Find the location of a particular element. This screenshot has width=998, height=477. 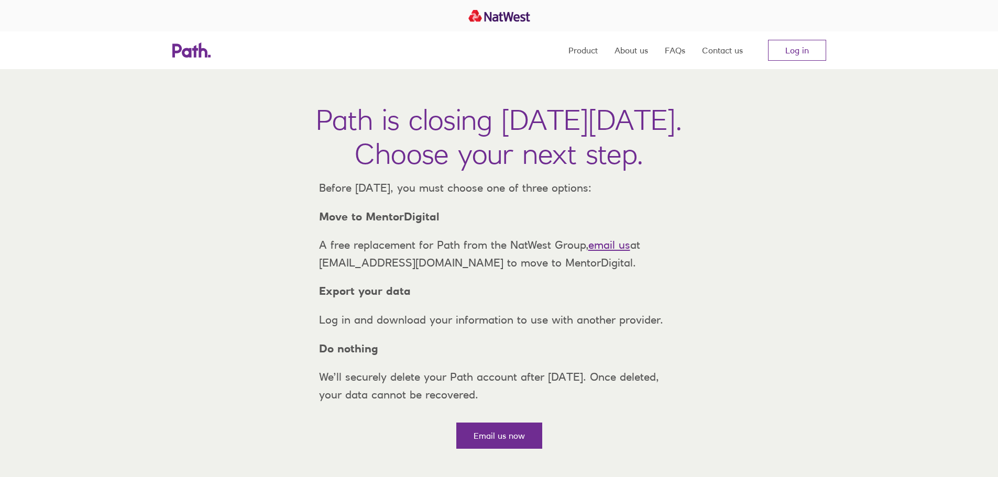

strong: Move to MentorDigital is located at coordinates (379, 216).